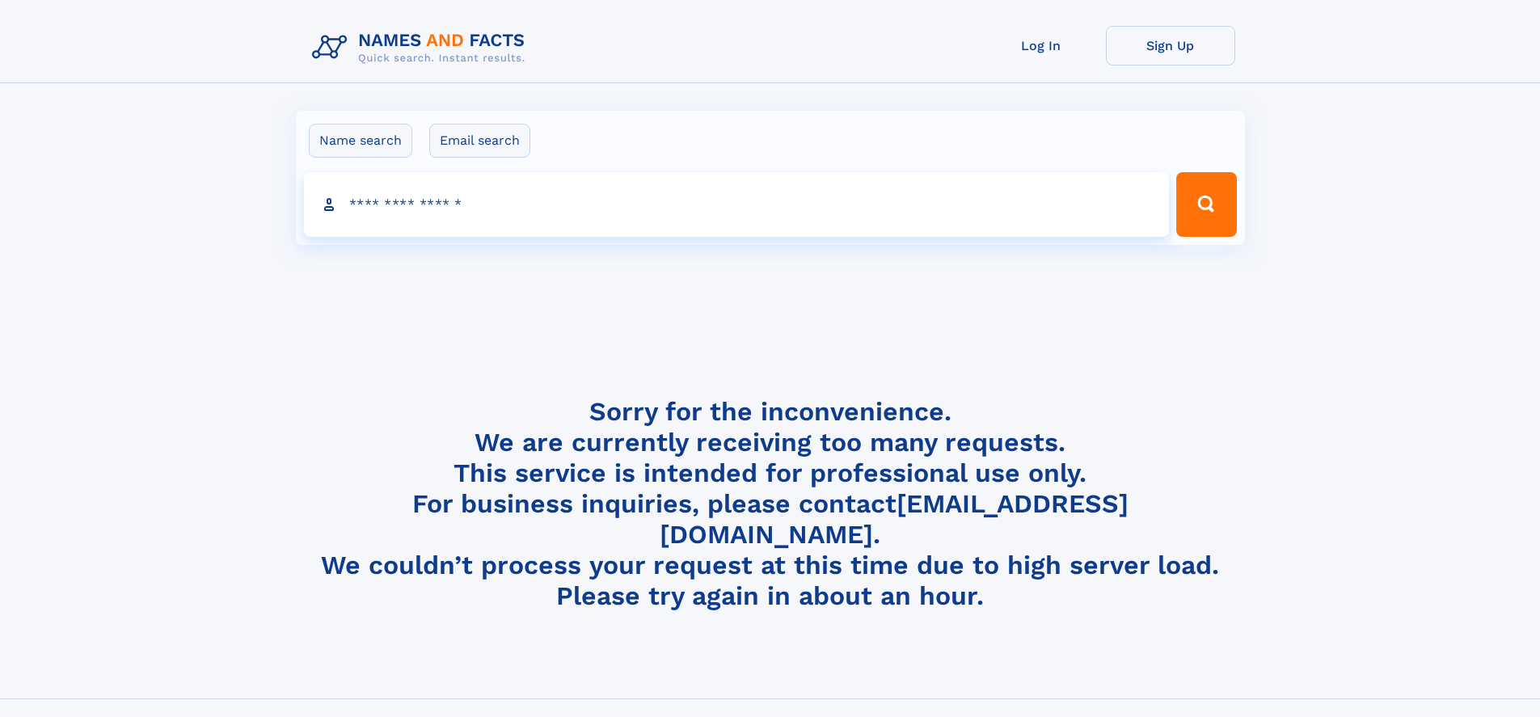 Image resolution: width=1540 pixels, height=717 pixels. What do you see at coordinates (1171, 45) in the screenshot?
I see `a: Sign Up` at bounding box center [1171, 45].